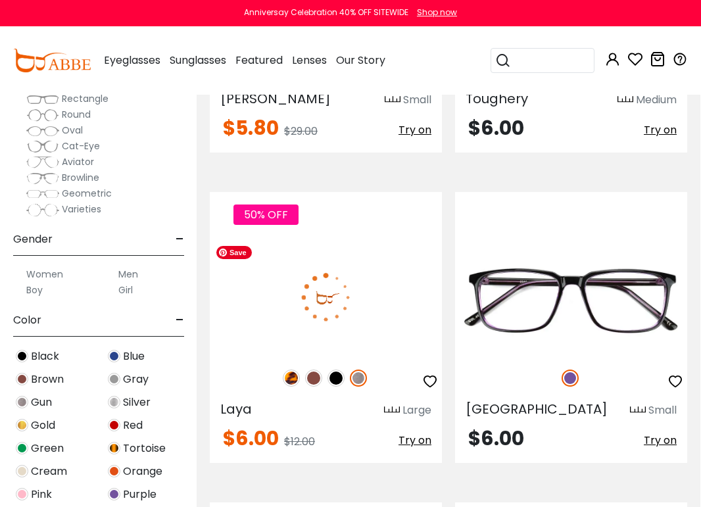 Image resolution: width=701 pixels, height=507 pixels. What do you see at coordinates (309, 60) in the screenshot?
I see `span: Lenses` at bounding box center [309, 60].